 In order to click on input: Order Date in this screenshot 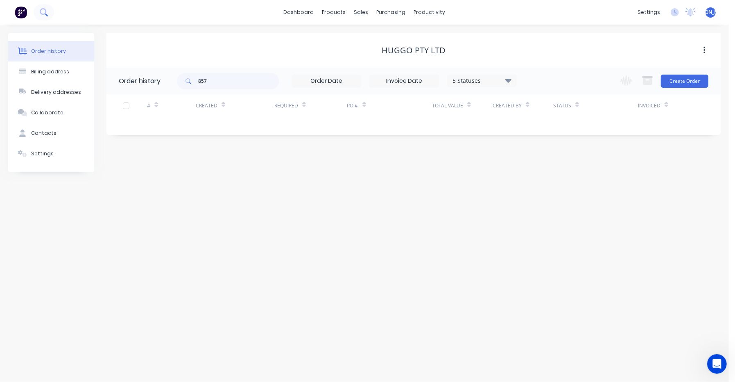, I will do `click(327, 81)`.